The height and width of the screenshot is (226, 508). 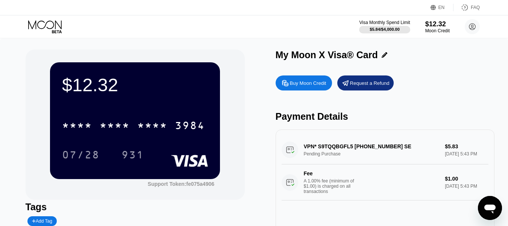 What do you see at coordinates (190, 127) in the screenshot?
I see `div: 3984` at bounding box center [190, 127].